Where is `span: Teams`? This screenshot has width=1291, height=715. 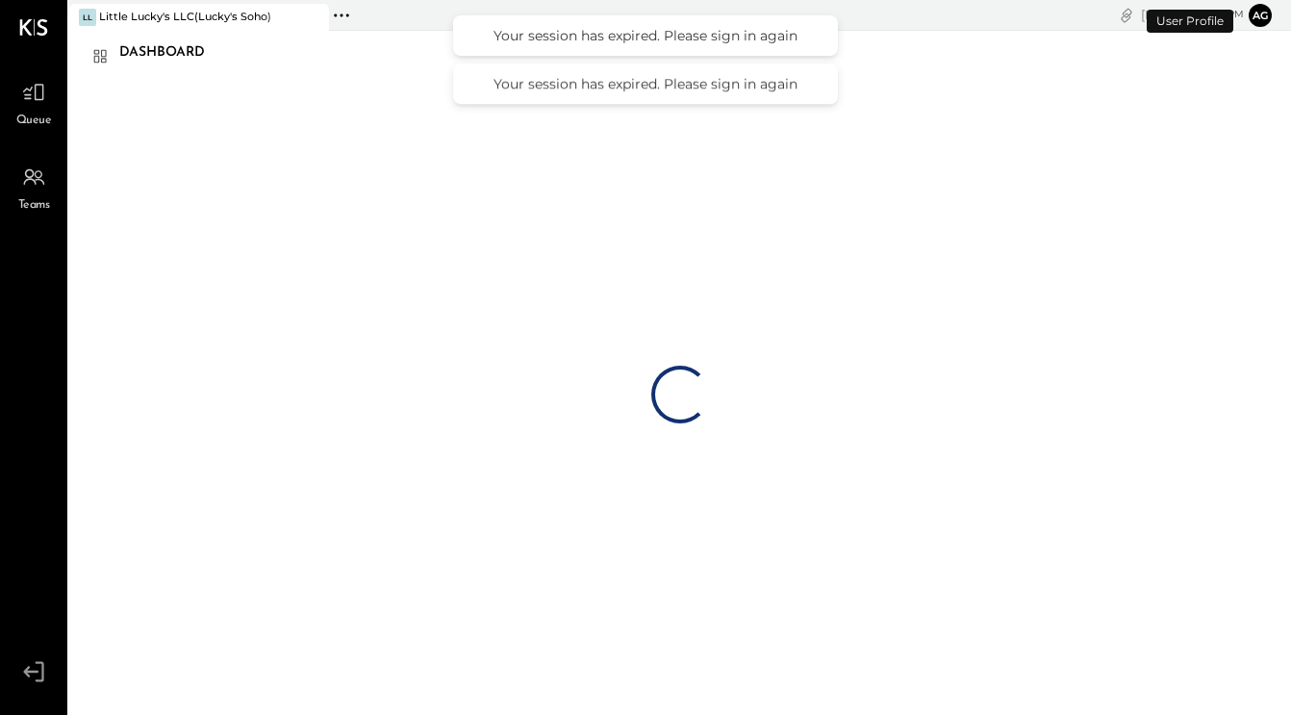 span: Teams is located at coordinates (34, 206).